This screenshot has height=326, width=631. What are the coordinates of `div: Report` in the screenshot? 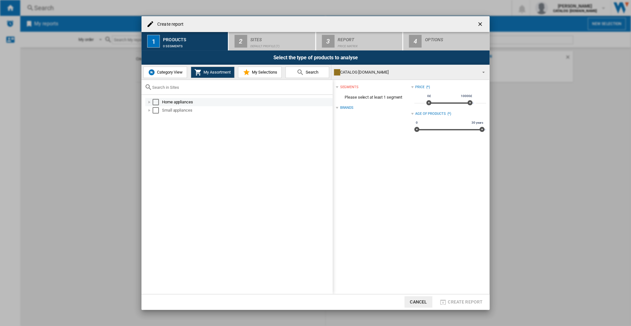 It's located at (369, 38).